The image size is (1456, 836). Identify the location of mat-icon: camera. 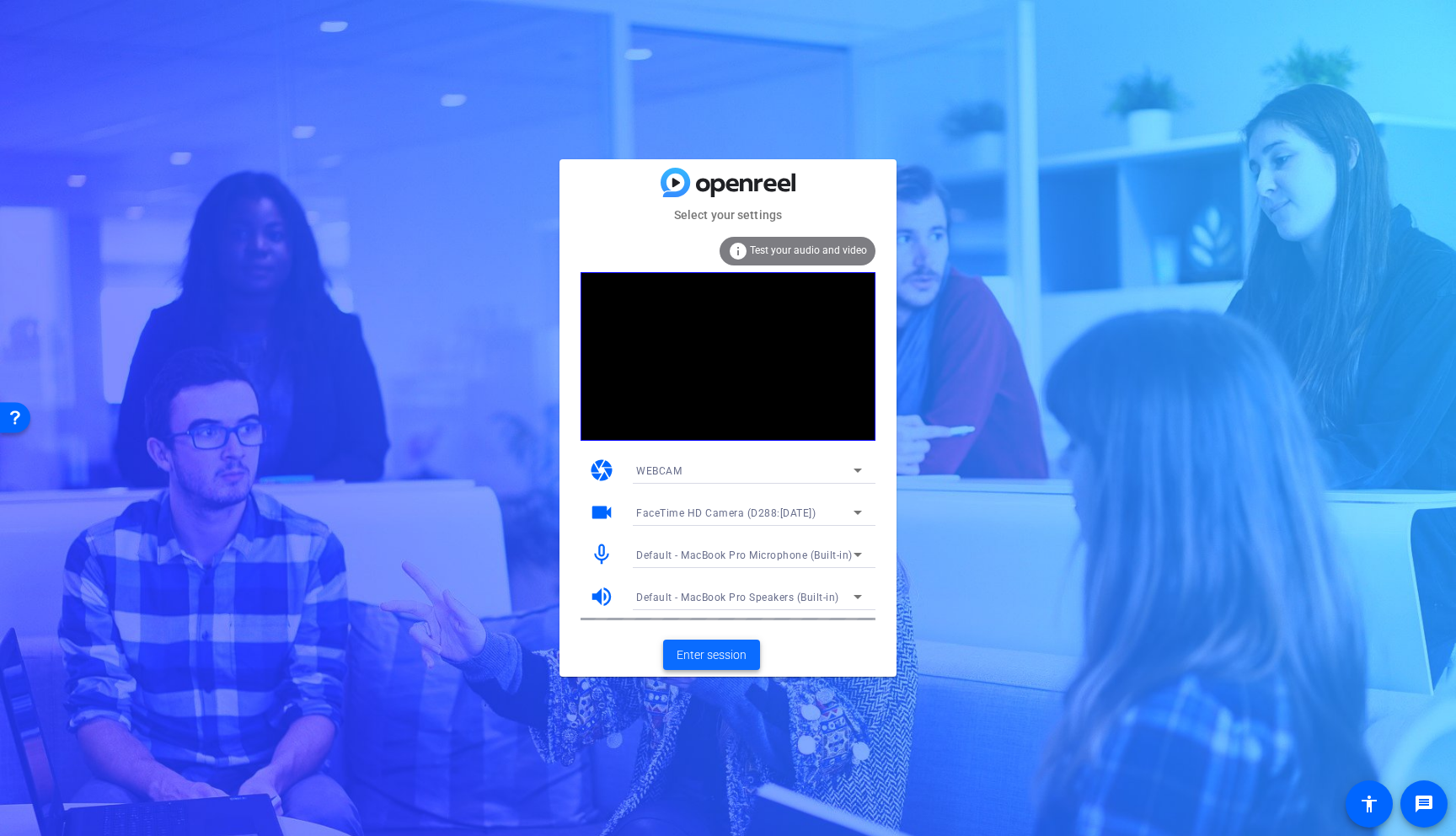
(602, 470).